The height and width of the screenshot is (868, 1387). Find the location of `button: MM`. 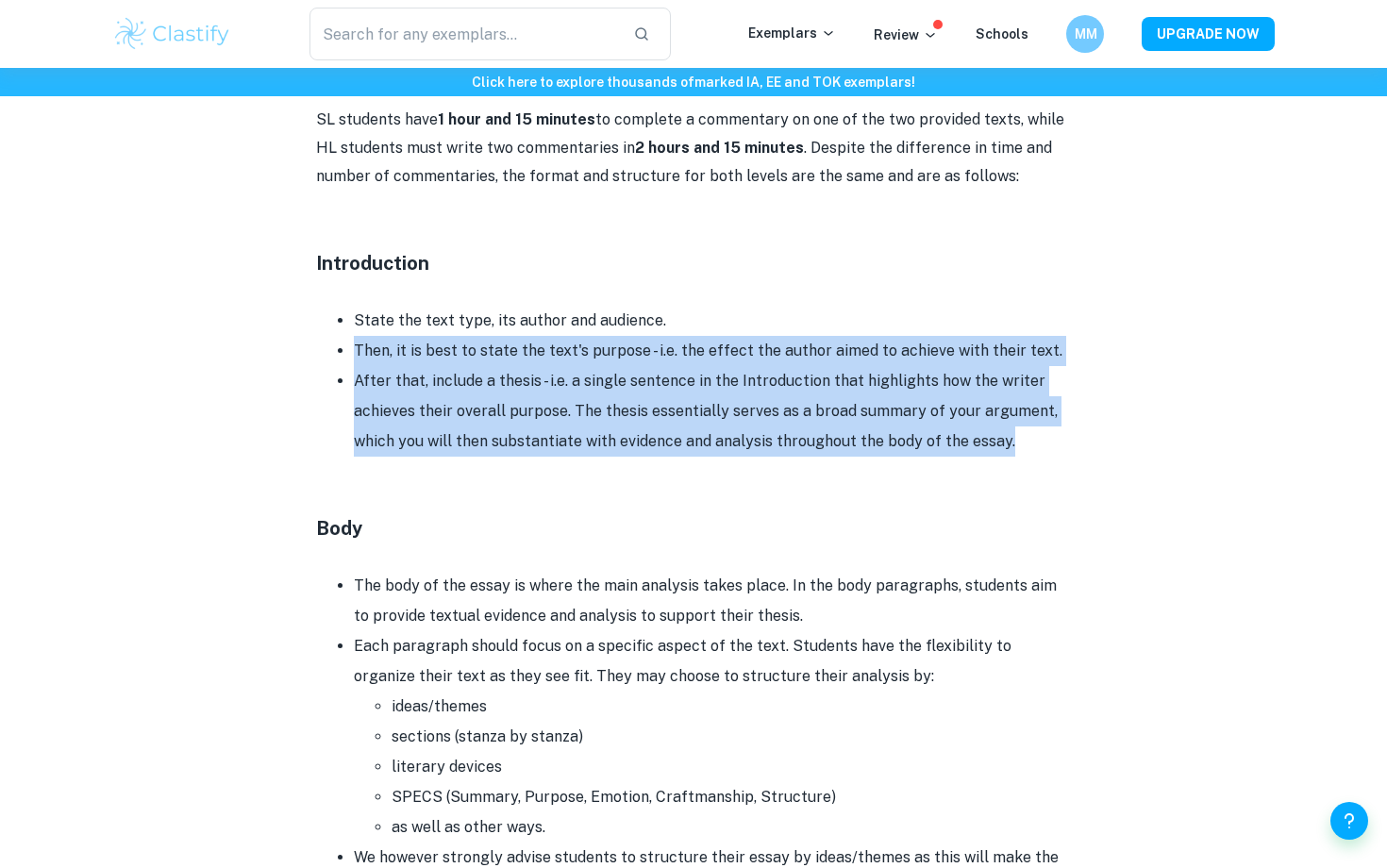

button: MM is located at coordinates (1085, 34).